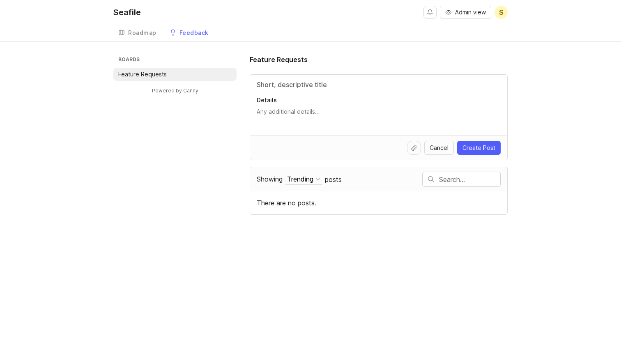  I want to click on button: Create Post, so click(479, 148).